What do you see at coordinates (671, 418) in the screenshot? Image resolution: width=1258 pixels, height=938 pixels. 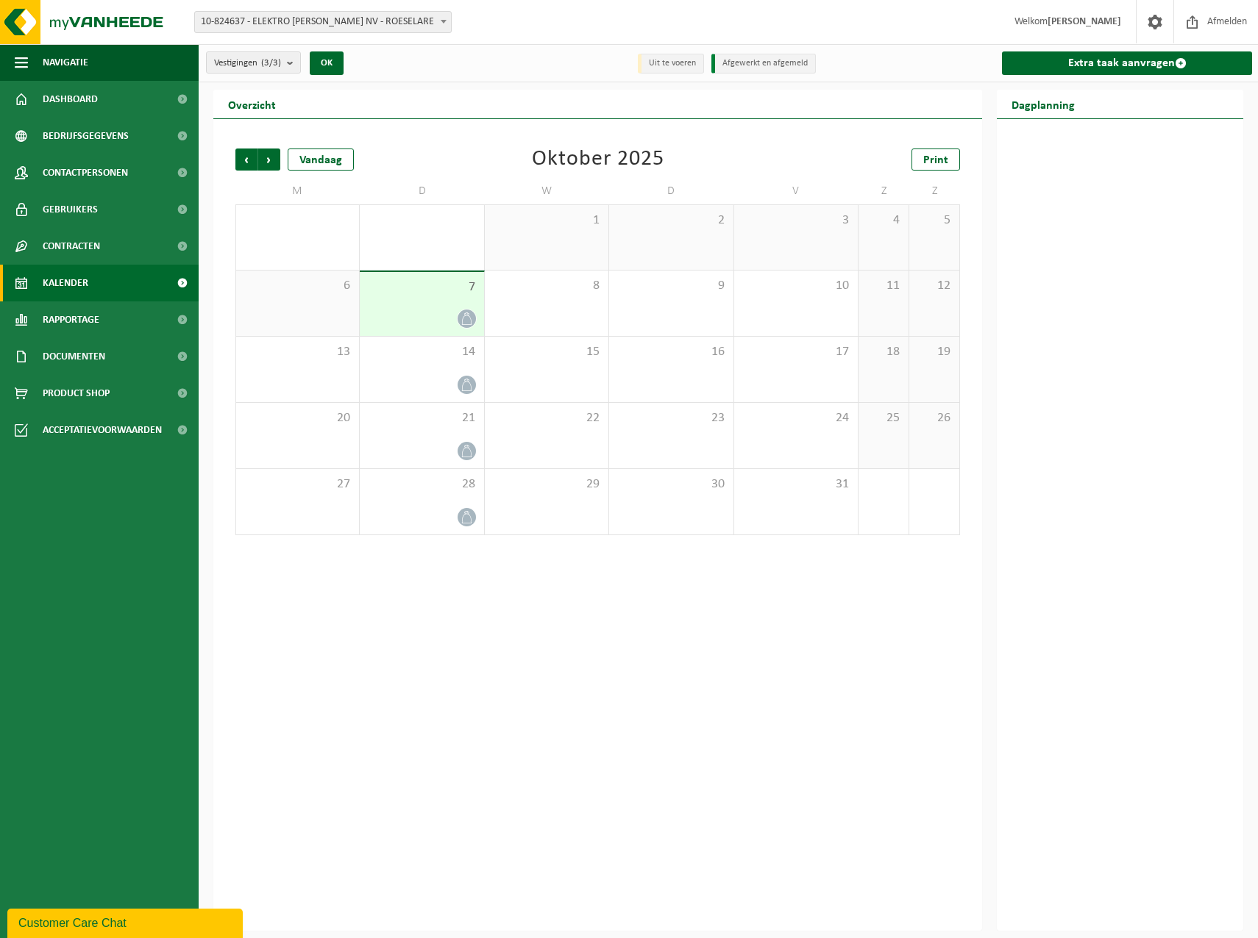 I see `span: 23` at bounding box center [671, 418].